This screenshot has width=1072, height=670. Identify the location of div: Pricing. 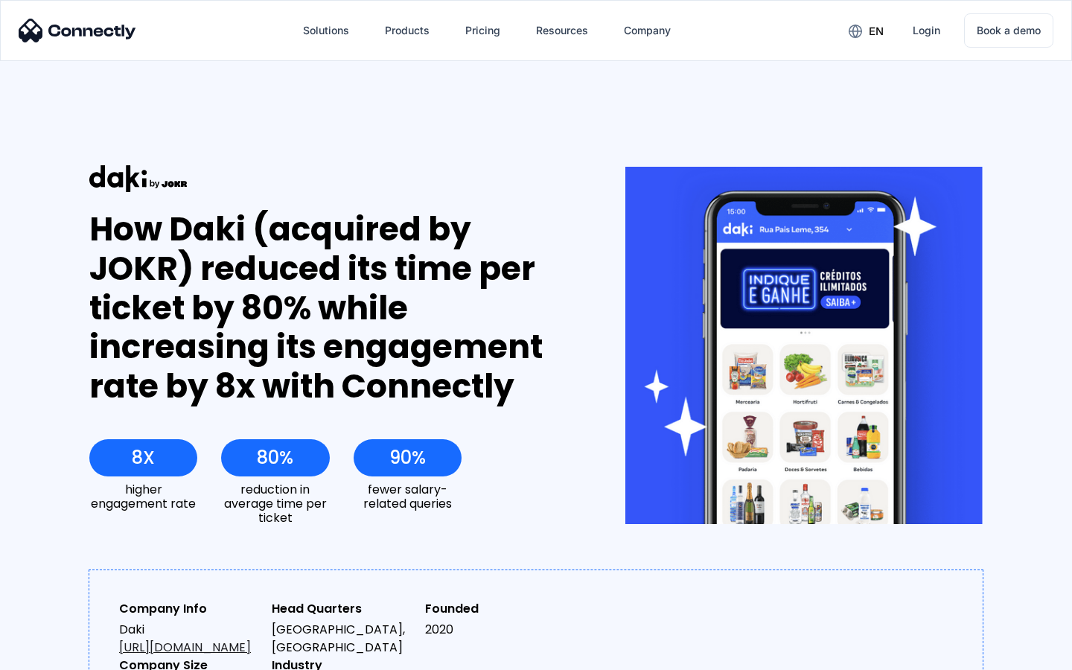
(482, 31).